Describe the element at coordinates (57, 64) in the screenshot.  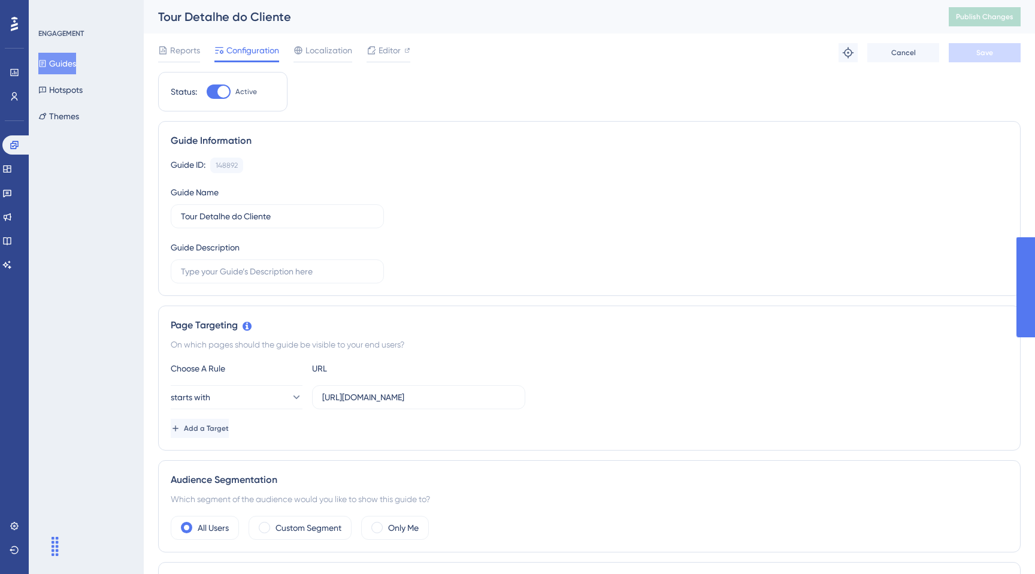
I see `button: Guides` at that location.